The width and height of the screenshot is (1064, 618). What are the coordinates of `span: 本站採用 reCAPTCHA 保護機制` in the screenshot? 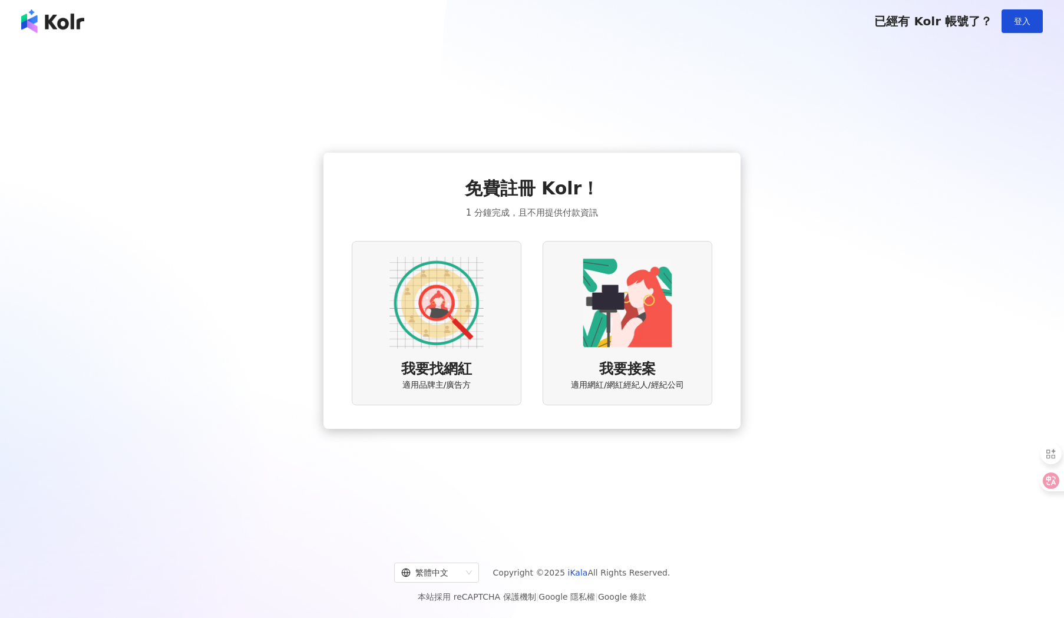 It's located at (531, 597).